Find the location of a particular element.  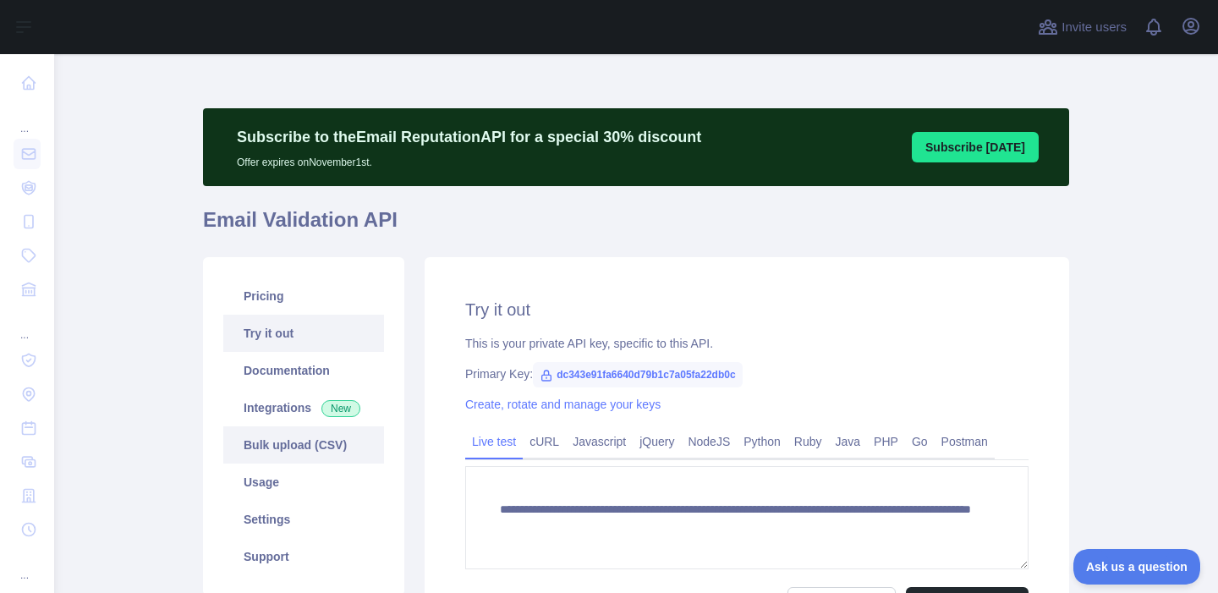

a: Create, rotate and manage your keys is located at coordinates (563, 404).